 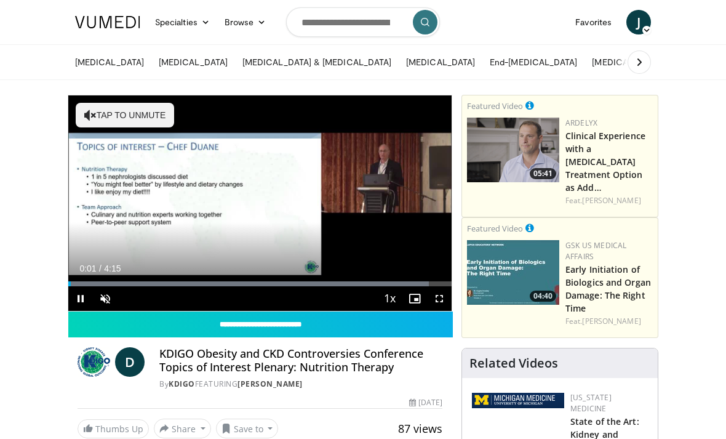 I want to click on a: Browse, so click(x=245, y=22).